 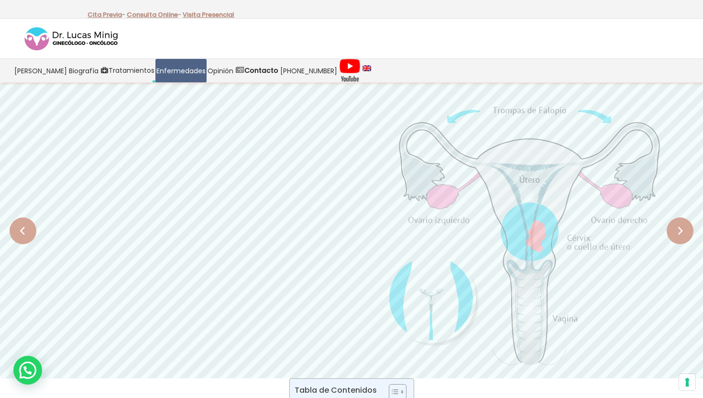 I want to click on a: language english, so click(x=367, y=70).